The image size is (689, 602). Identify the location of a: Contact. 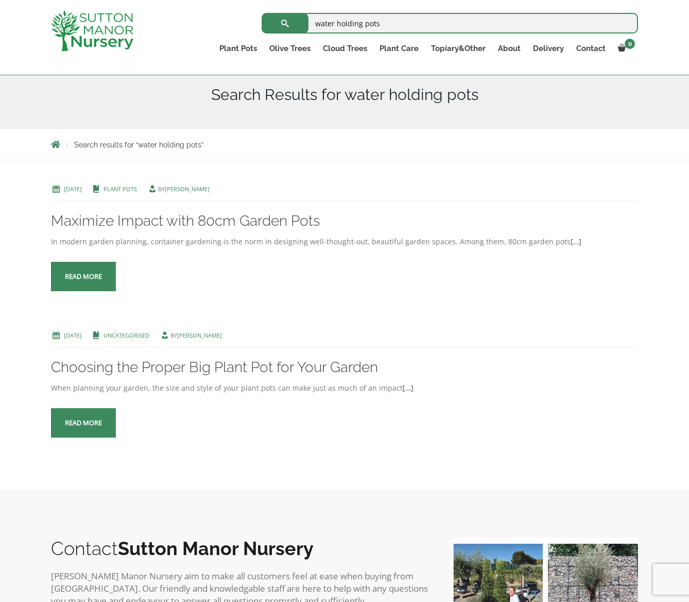
(591, 48).